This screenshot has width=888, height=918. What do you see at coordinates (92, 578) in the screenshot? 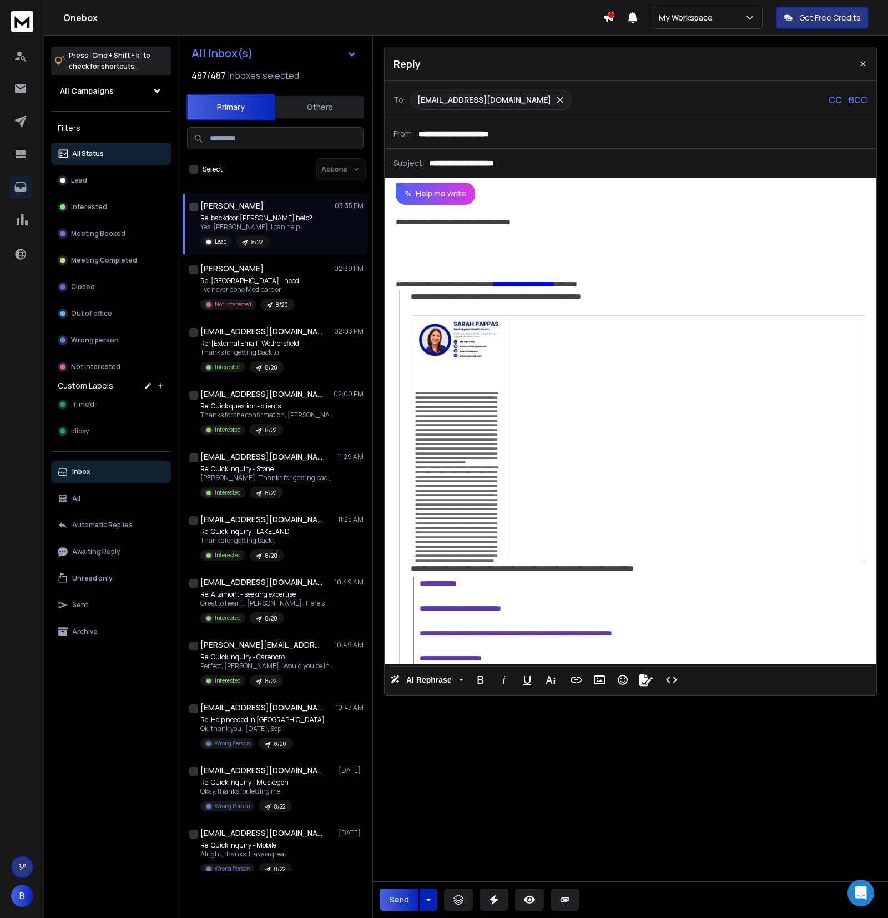
I see `p: Unread only` at bounding box center [92, 578].